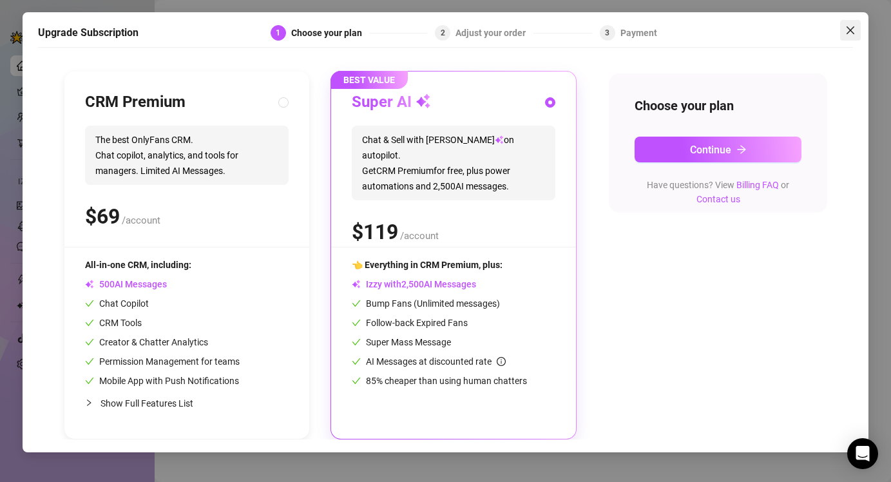  I want to click on span: AI Messages at discounted rate, so click(435, 361).